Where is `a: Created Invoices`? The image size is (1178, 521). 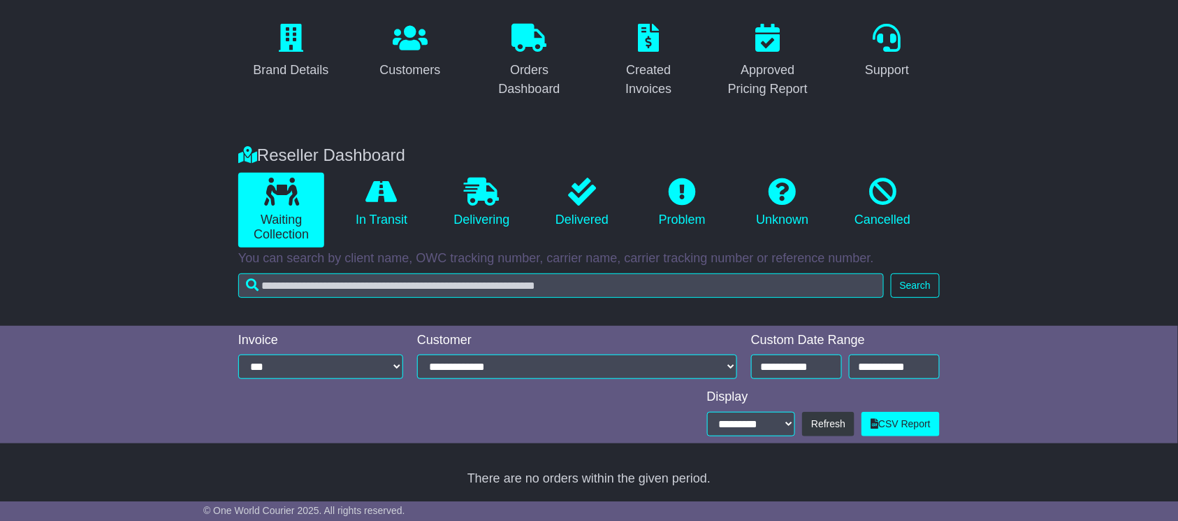
a: Created Invoices is located at coordinates (649, 61).